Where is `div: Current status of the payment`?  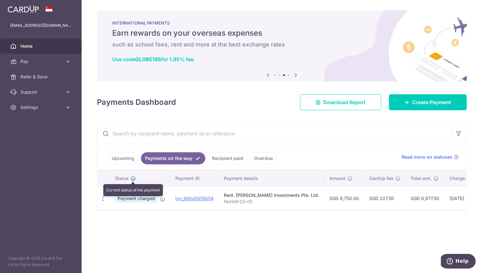
div: Current status of the payment is located at coordinates (133, 190).